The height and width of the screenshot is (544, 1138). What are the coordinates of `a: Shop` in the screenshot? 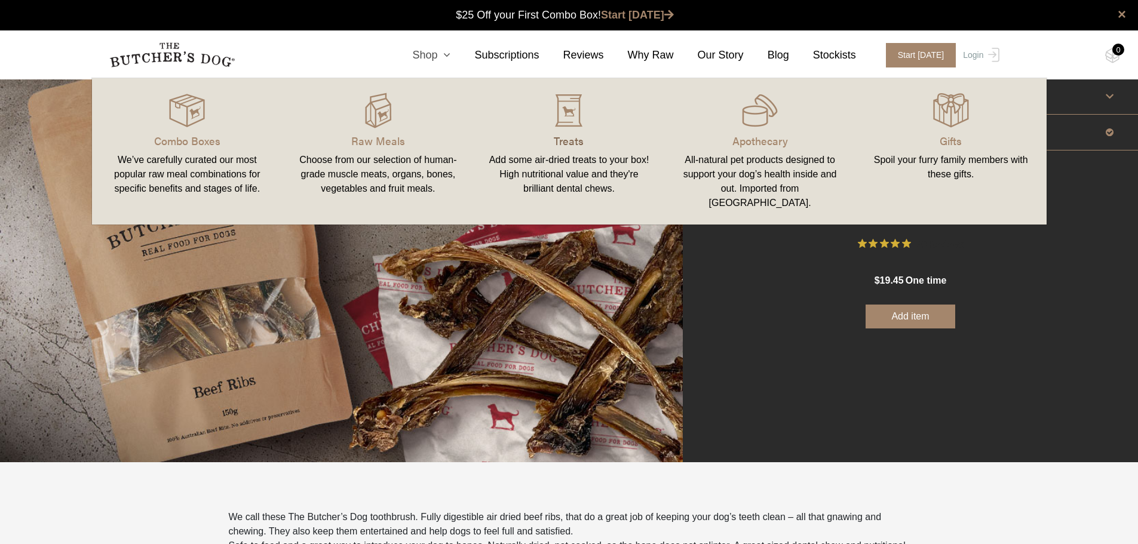 It's located at (419, 55).